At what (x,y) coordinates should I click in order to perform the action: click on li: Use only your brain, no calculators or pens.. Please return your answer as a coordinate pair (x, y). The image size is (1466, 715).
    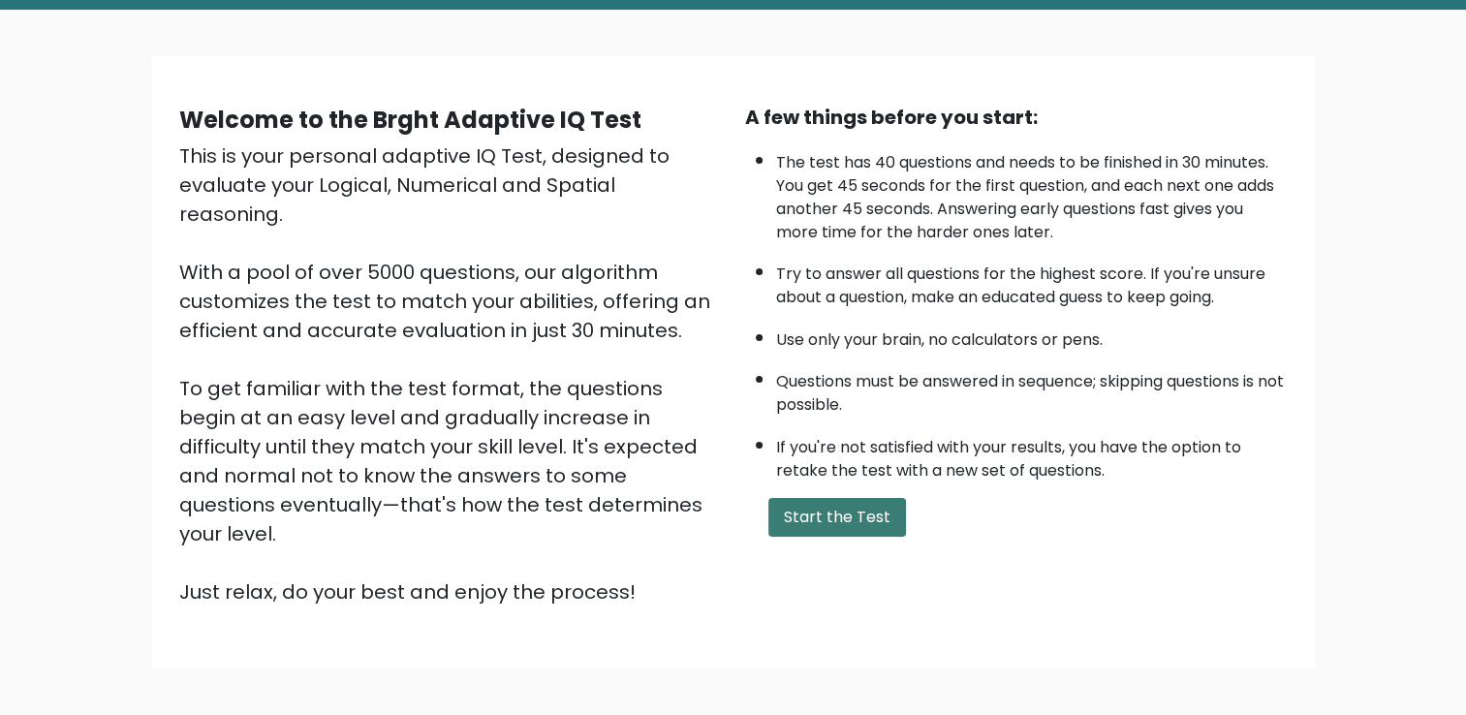
    Looking at the image, I should click on (1032, 335).